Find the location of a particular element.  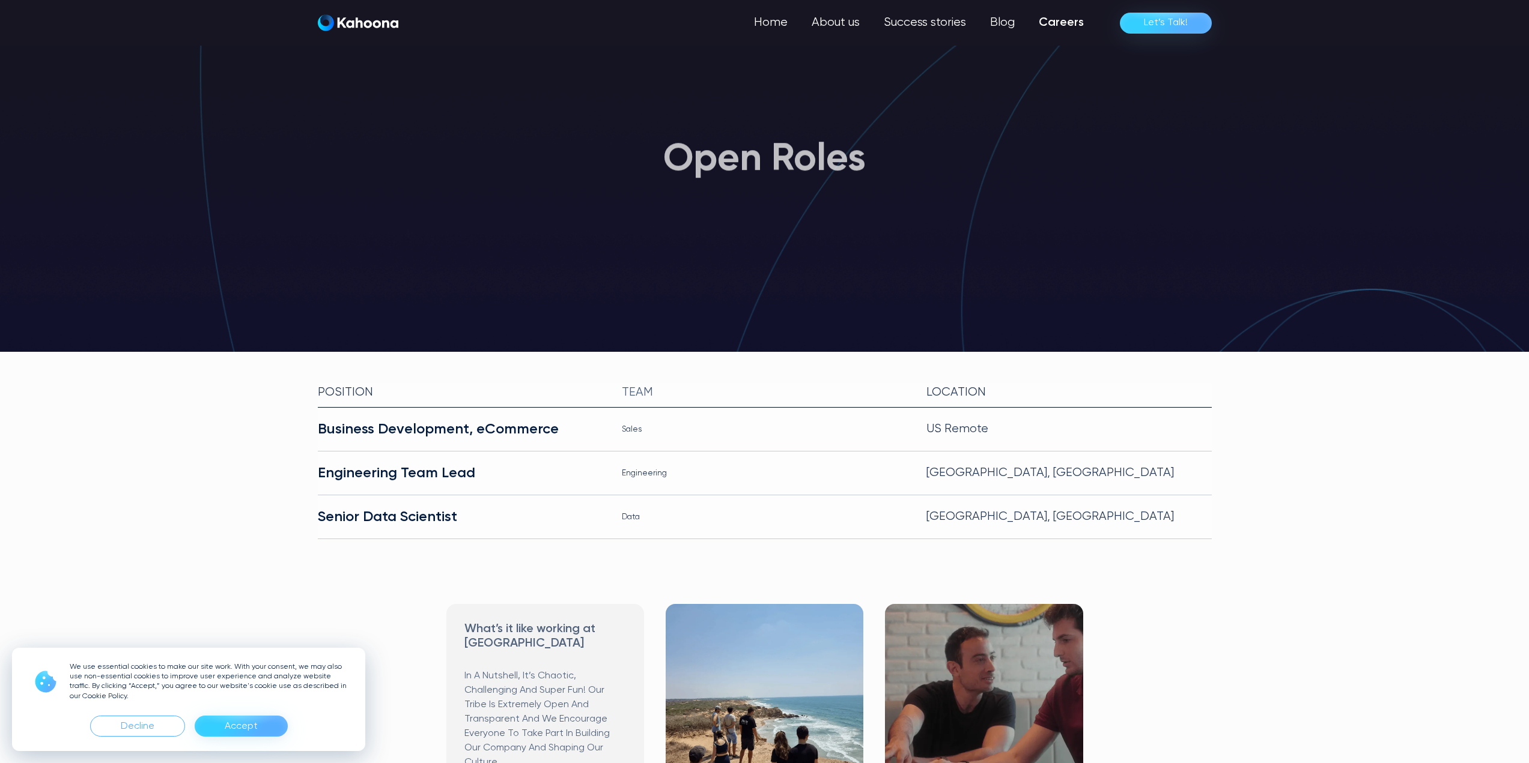

h1: Open Roles is located at coordinates (764, 160).